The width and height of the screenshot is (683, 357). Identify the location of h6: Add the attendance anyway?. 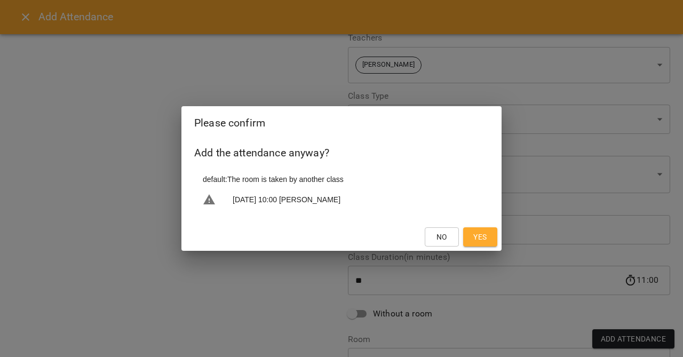
(342, 153).